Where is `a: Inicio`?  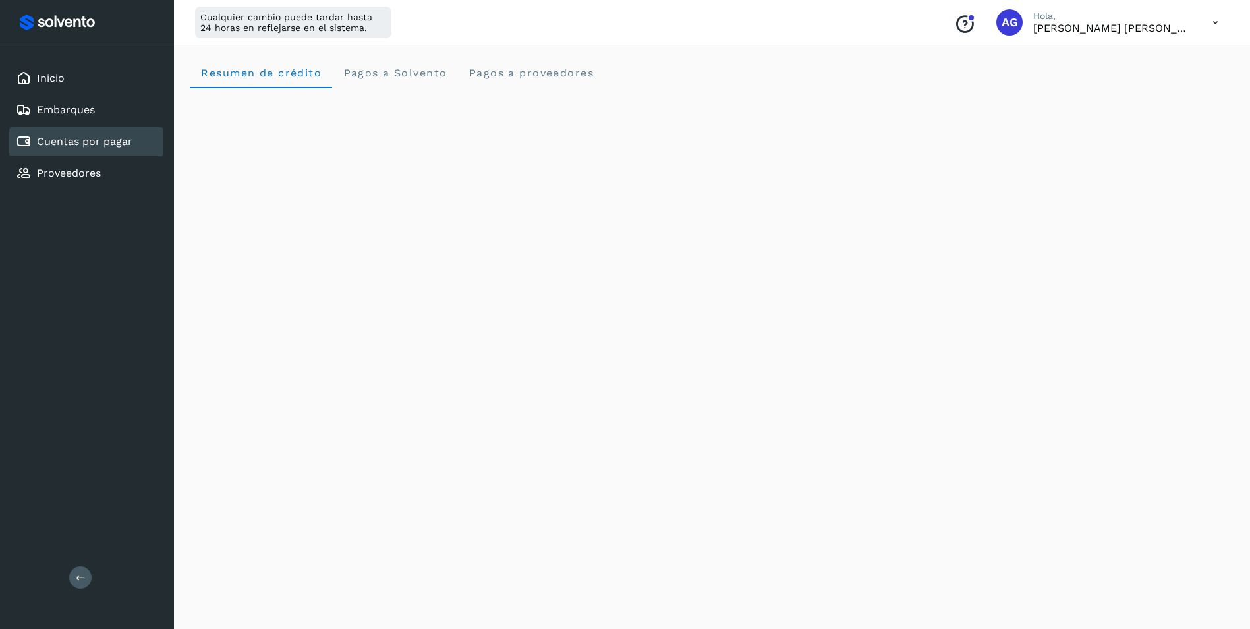
a: Inicio is located at coordinates (51, 78).